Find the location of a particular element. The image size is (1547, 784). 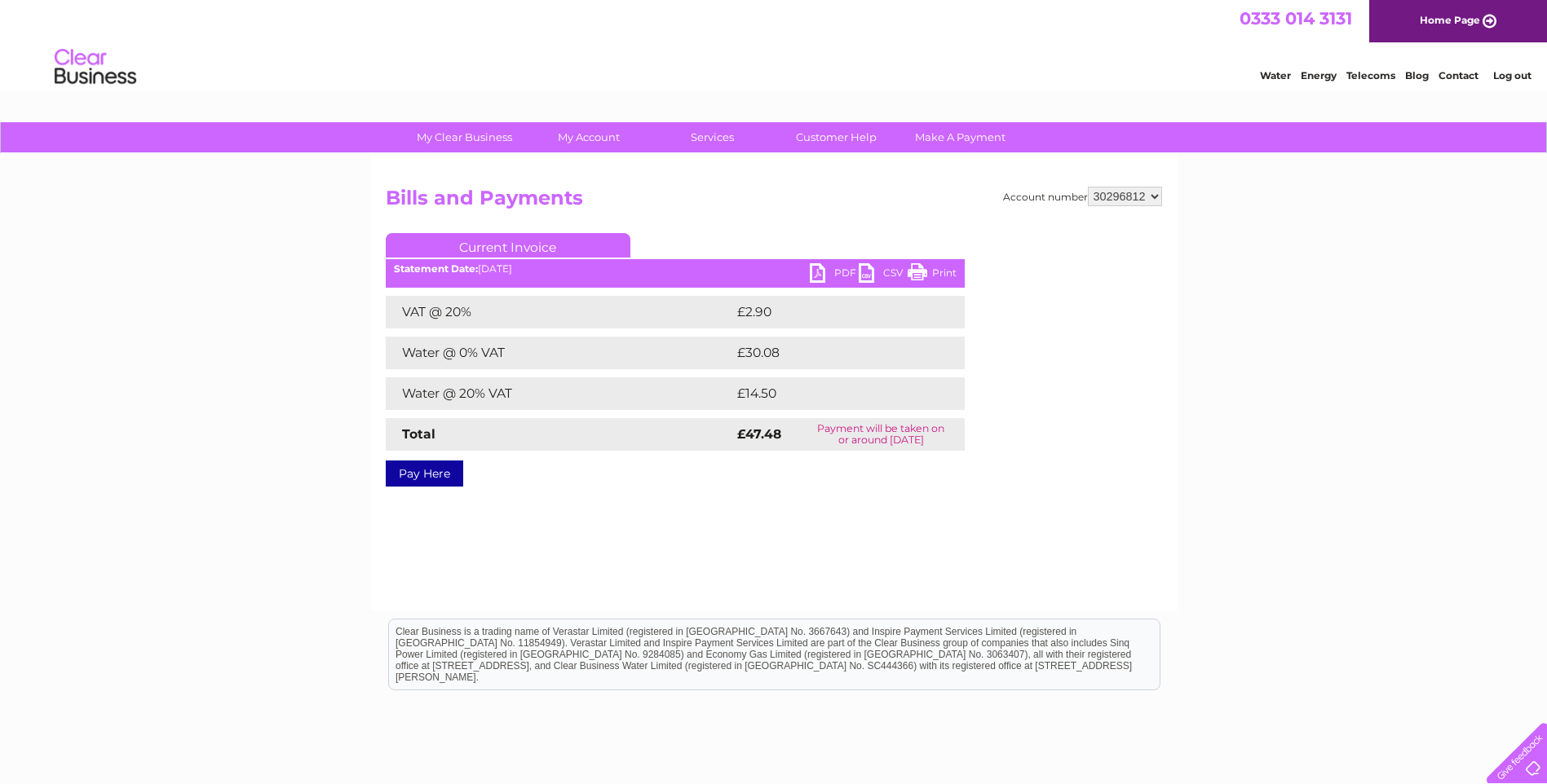

a: Blog is located at coordinates (1417, 75).